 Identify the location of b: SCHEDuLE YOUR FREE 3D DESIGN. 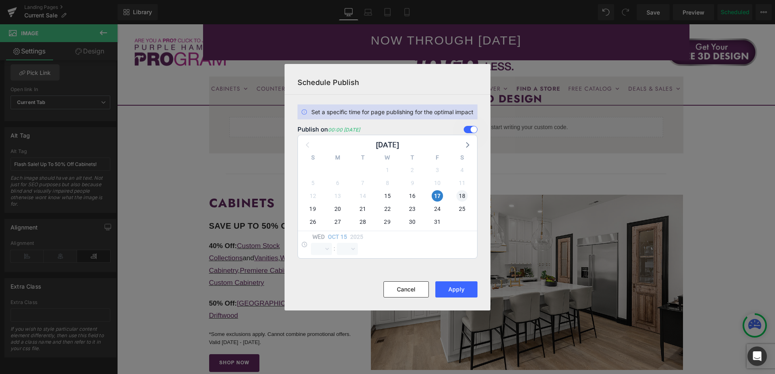
(329, 75).